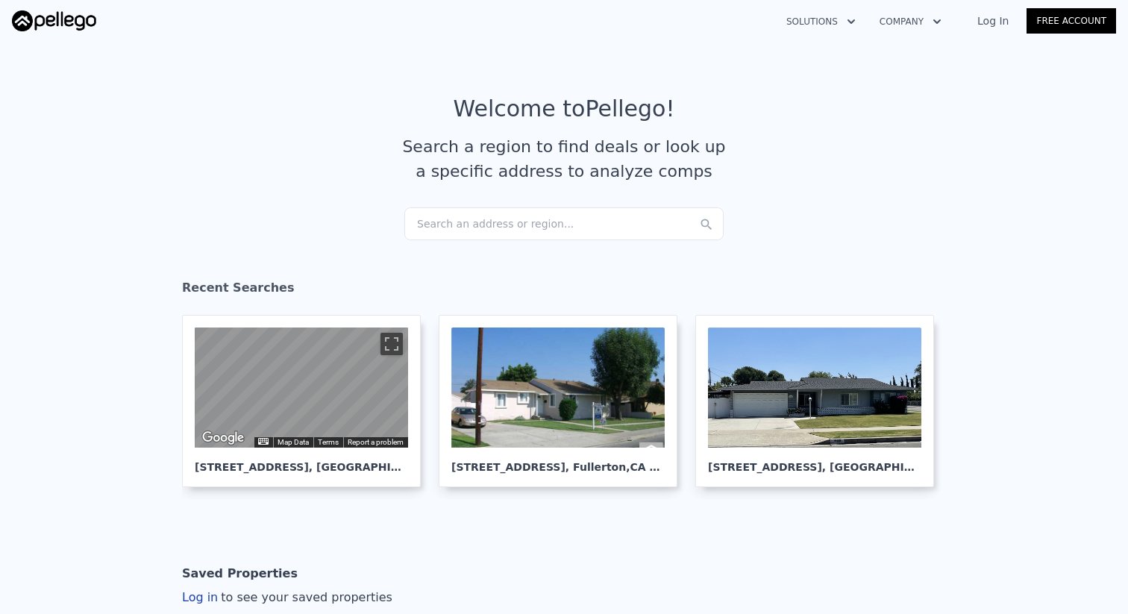  What do you see at coordinates (564, 159) in the screenshot?
I see `div: Search a region to find deals or look up a specific address to analyze comps` at bounding box center [564, 159].